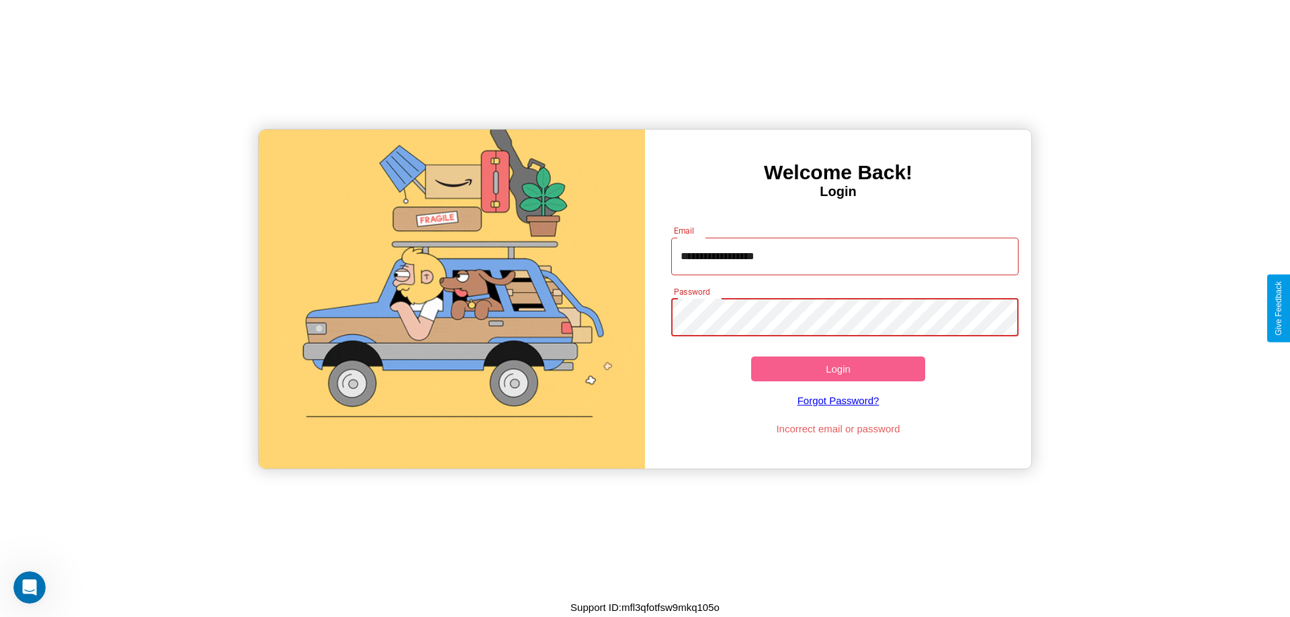 The height and width of the screenshot is (617, 1290). Describe the element at coordinates (691, 292) in the screenshot. I see `label: Password` at that location.